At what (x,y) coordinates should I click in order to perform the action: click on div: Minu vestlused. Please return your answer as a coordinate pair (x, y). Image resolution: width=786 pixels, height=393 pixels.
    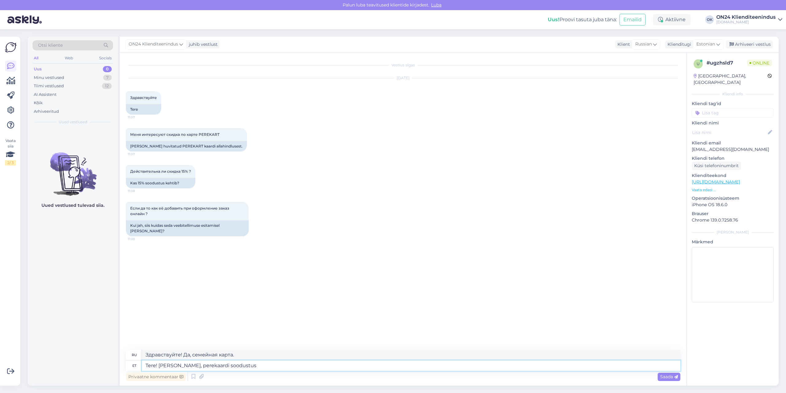
    Looking at the image, I should click on (49, 78).